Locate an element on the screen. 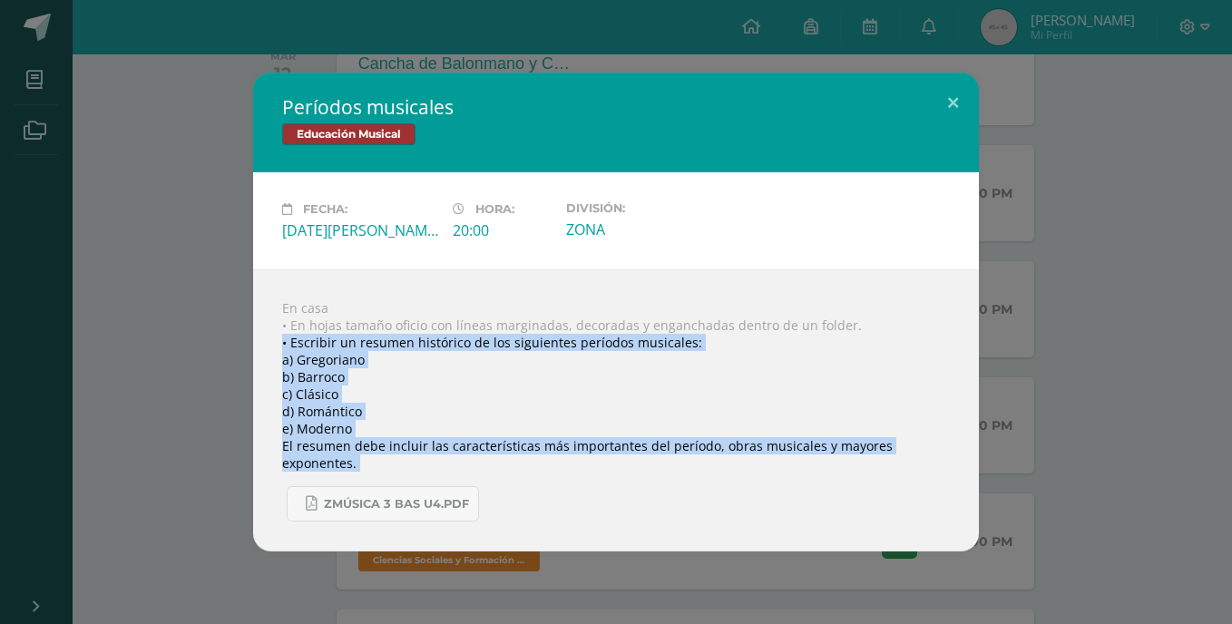 This screenshot has width=1232, height=624. span: Hora: is located at coordinates (494, 209).